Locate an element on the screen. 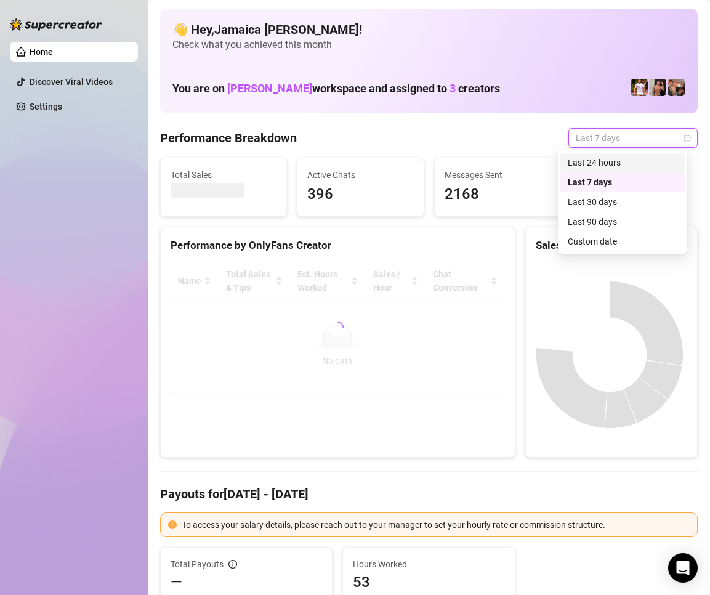  a: Settings is located at coordinates (46, 107).